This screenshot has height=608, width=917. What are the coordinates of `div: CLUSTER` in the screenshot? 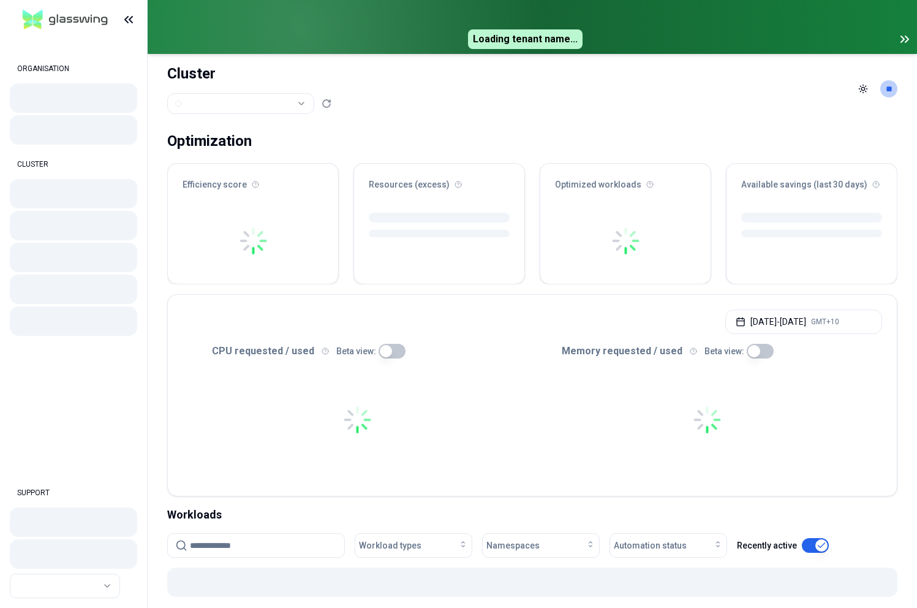 It's located at (73, 164).